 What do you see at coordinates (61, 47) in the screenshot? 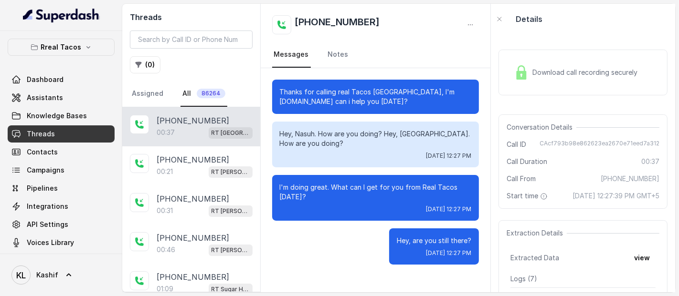
I see `p: Rreal Tacos` at bounding box center [61, 47].